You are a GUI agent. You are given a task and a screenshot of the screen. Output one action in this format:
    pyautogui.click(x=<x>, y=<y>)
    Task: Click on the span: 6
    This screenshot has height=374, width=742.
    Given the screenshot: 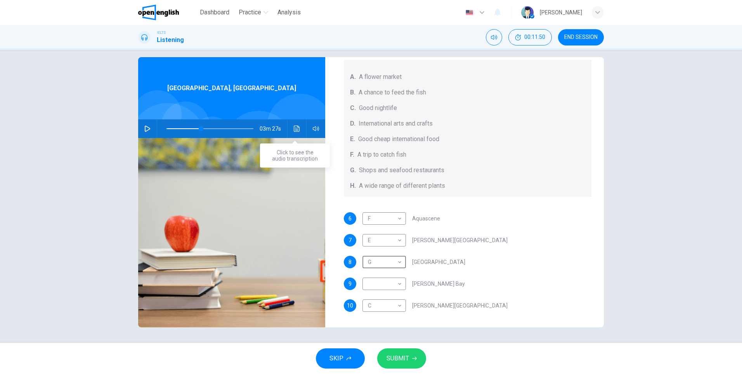 What is the action you would take?
    pyautogui.click(x=350, y=218)
    